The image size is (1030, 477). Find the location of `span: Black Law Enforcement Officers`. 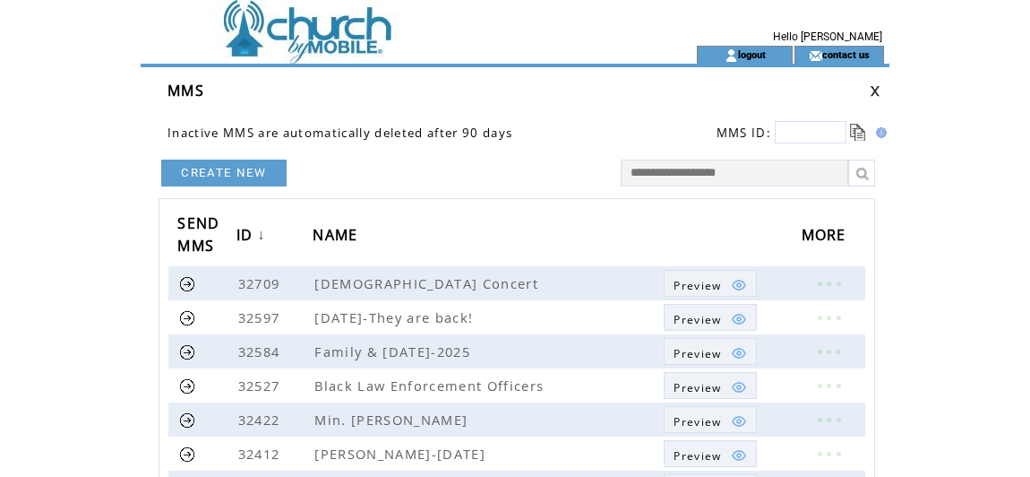

span: Black Law Enforcement Officers is located at coordinates (431, 385).